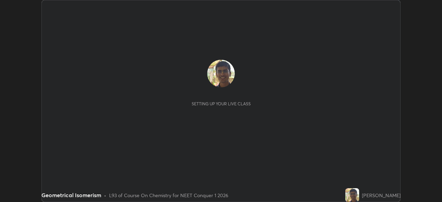  What do you see at coordinates (221, 104) in the screenshot?
I see `div: Setting up your live class` at bounding box center [221, 104].